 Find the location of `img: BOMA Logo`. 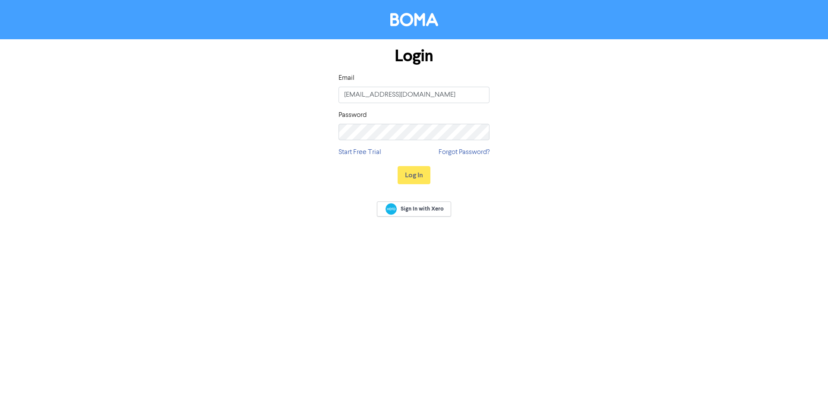

img: BOMA Logo is located at coordinates (414, 19).